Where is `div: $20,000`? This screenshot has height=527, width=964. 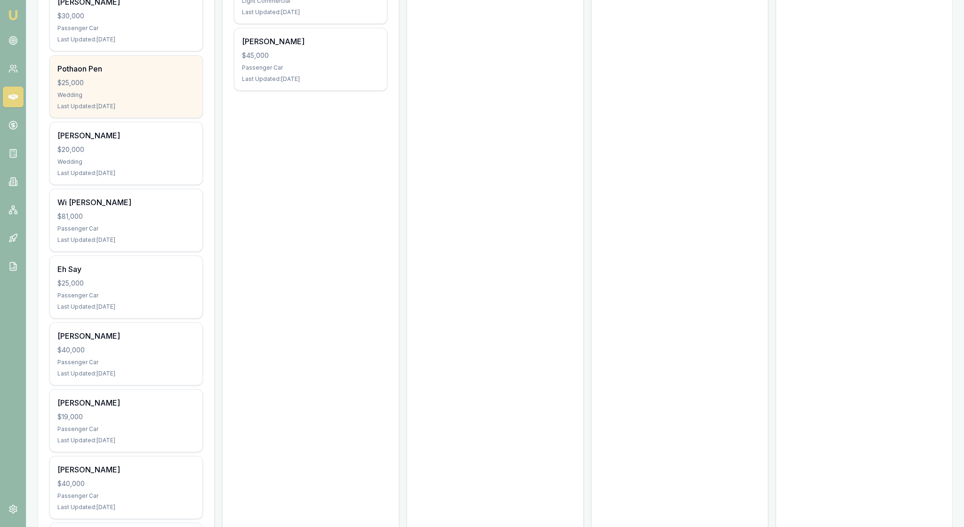
div: $20,000 is located at coordinates (126, 150).